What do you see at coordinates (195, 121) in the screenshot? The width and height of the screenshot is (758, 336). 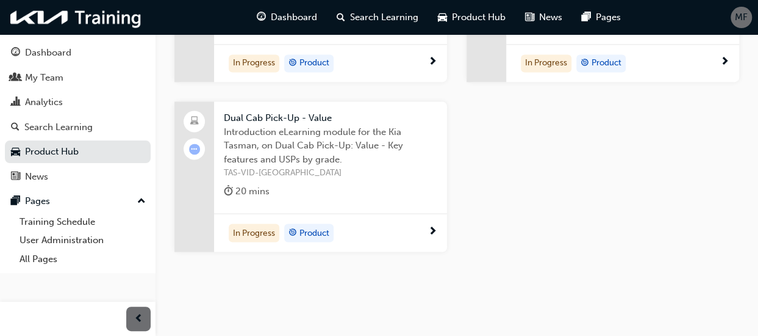 I see `span: laptop-icon` at bounding box center [195, 121].